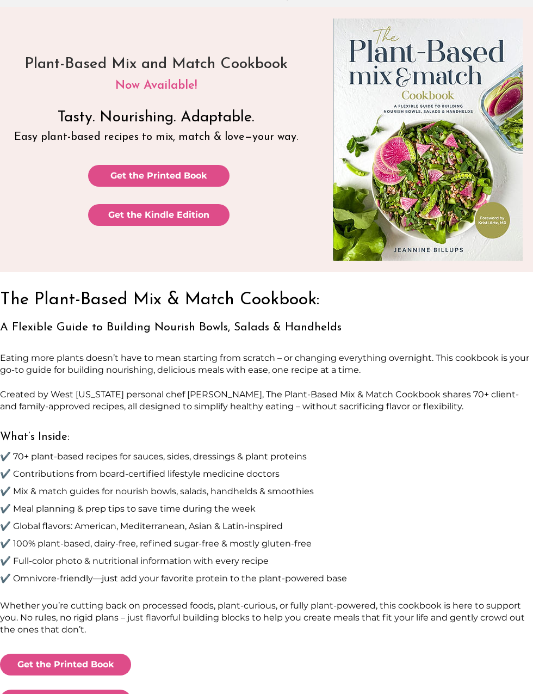 The width and height of the screenshot is (533, 694). What do you see at coordinates (156, 118) in the screenshot?
I see `span: Tasty. Nourishing. Adaptable.​` at bounding box center [156, 118].